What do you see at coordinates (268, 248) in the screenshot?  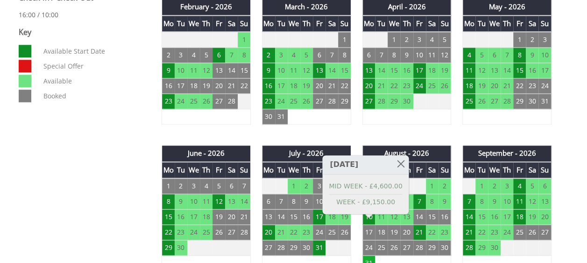 I see `td: 27` at bounding box center [268, 248].